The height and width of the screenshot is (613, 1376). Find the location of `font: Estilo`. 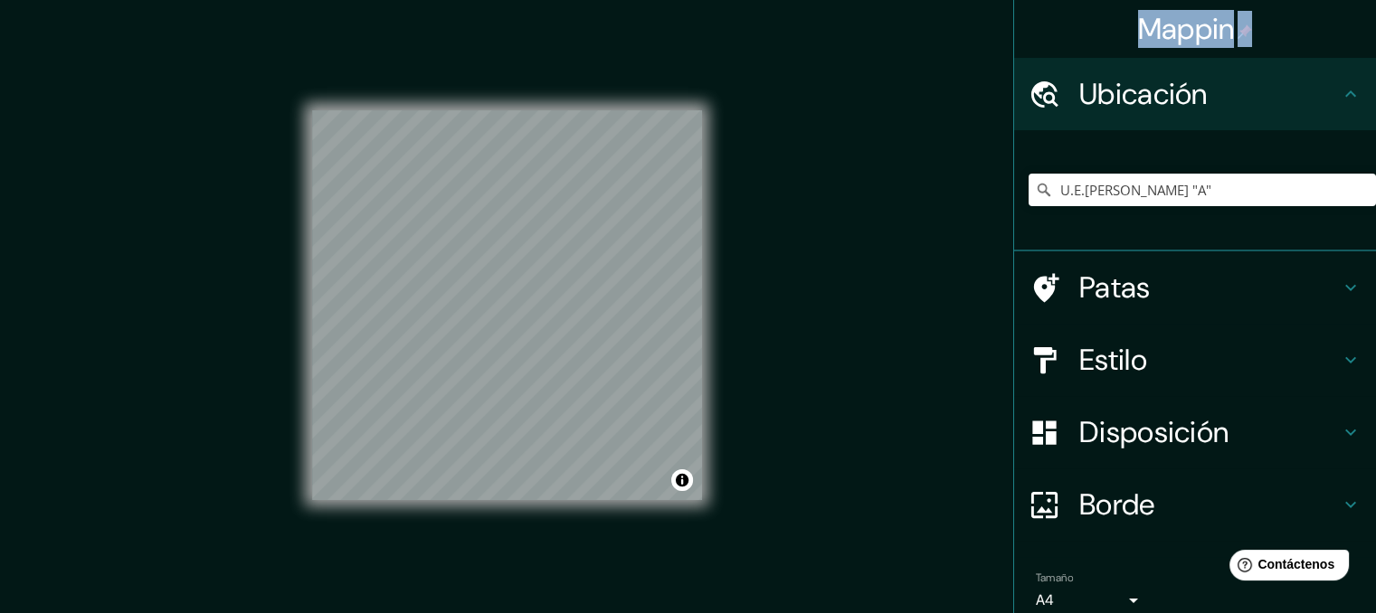

font: Estilo is located at coordinates (1113, 360).